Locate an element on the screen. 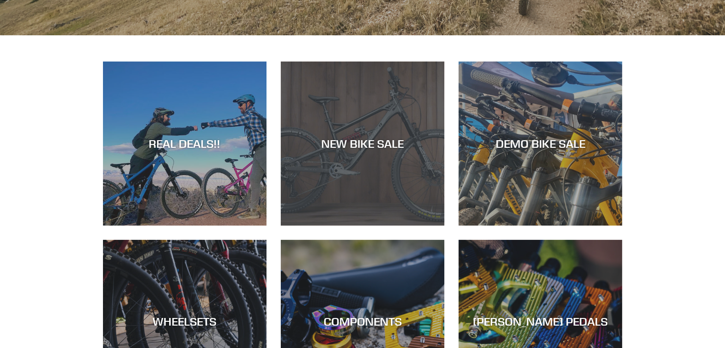 The height and width of the screenshot is (348, 725). div: WHEELSETS is located at coordinates (185, 321).